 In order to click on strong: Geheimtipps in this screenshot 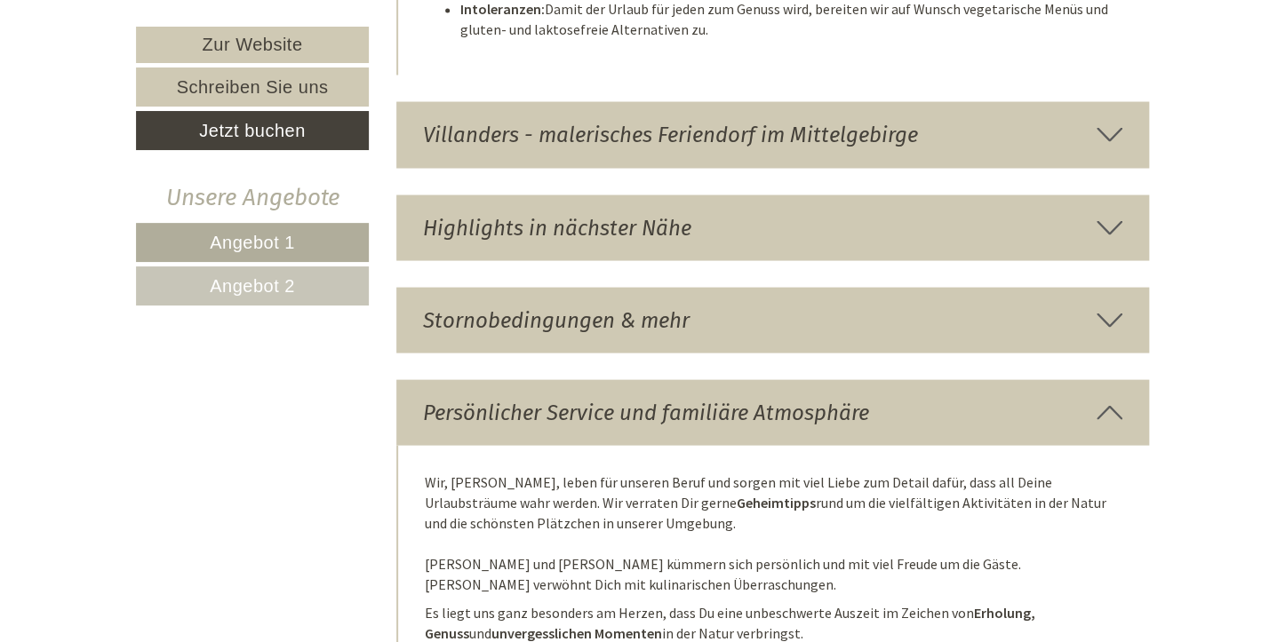, I will do `click(776, 502)`.